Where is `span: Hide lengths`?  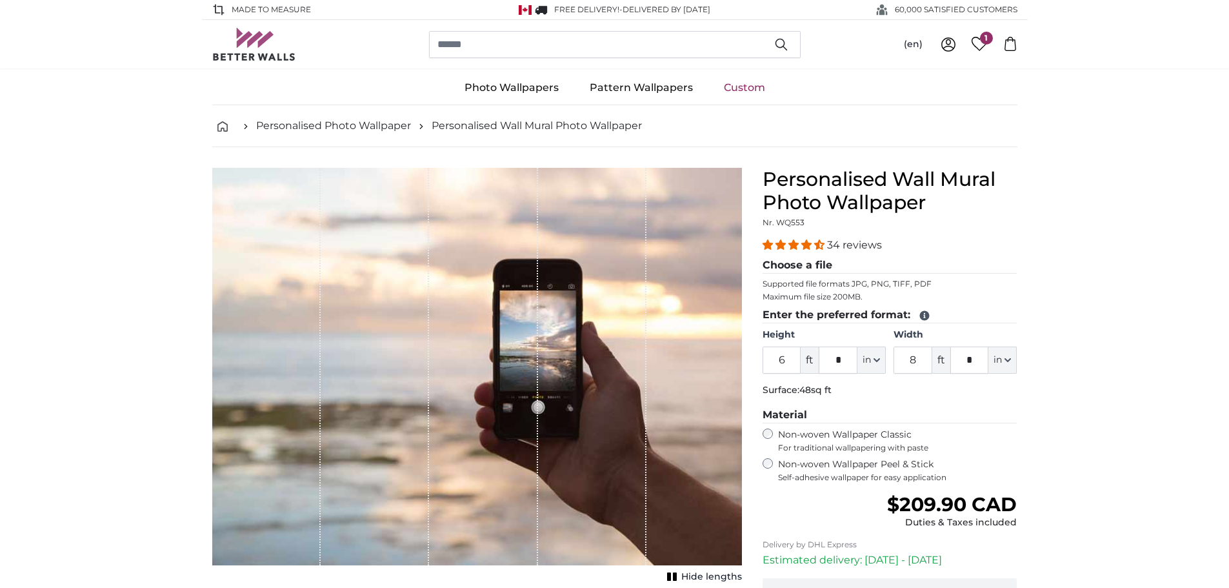 span: Hide lengths is located at coordinates (712, 577).